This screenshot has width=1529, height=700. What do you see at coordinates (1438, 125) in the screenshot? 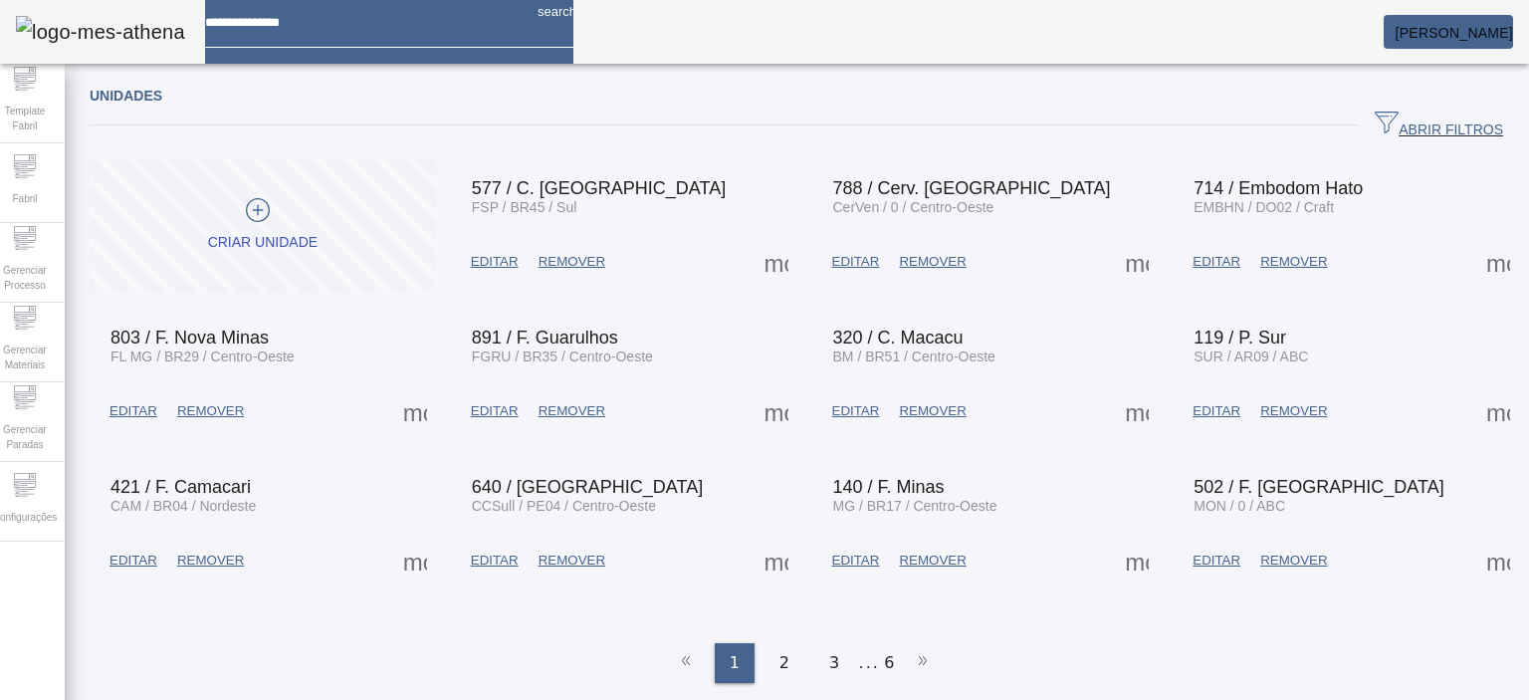
I see `span: ABRIR FILTROS` at bounding box center [1438, 125].